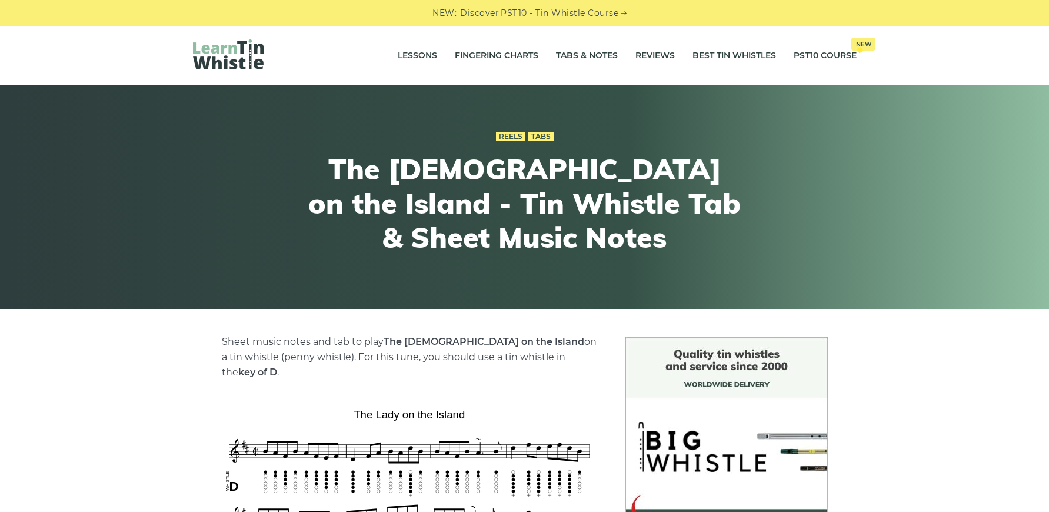  What do you see at coordinates (541, 137) in the screenshot?
I see `a: Tabs` at bounding box center [541, 137].